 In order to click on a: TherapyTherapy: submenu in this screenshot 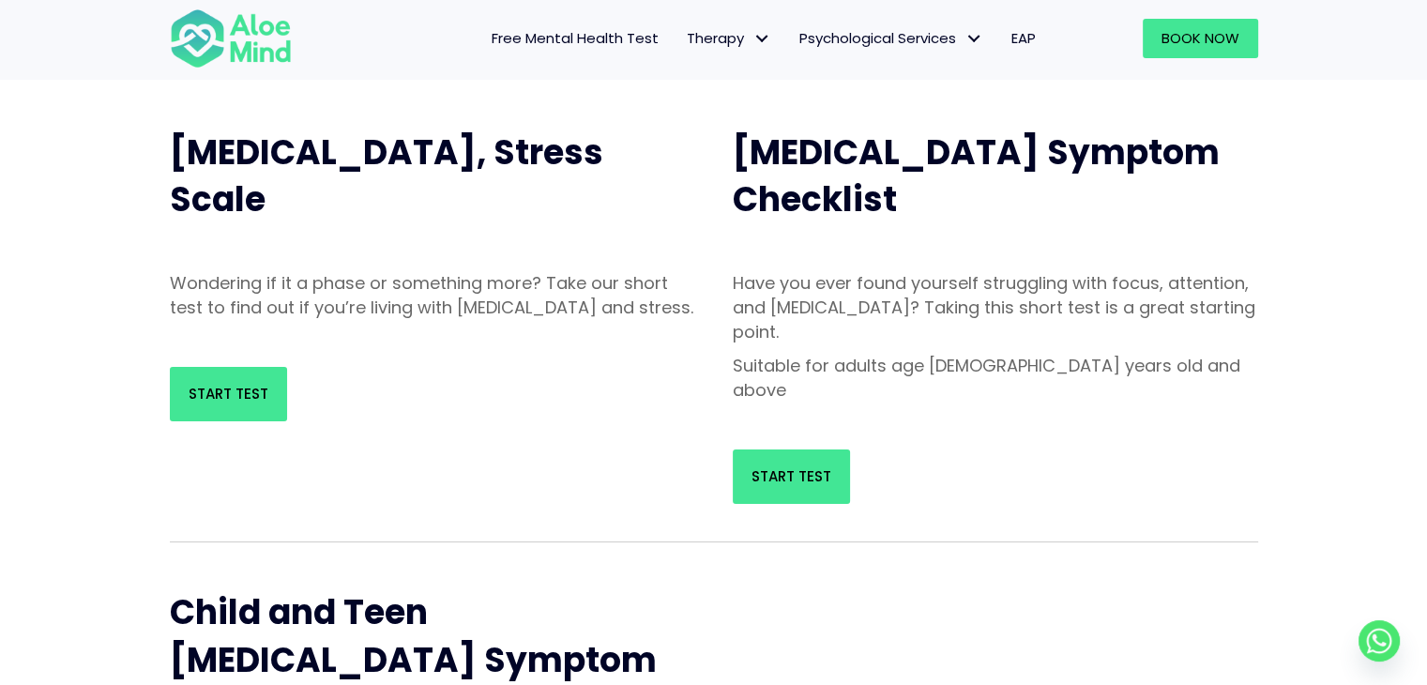, I will do `click(729, 38)`.